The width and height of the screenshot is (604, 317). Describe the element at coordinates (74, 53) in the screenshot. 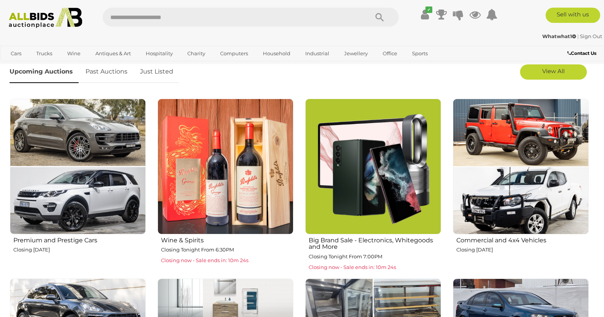

I see `a: Wine` at that location.